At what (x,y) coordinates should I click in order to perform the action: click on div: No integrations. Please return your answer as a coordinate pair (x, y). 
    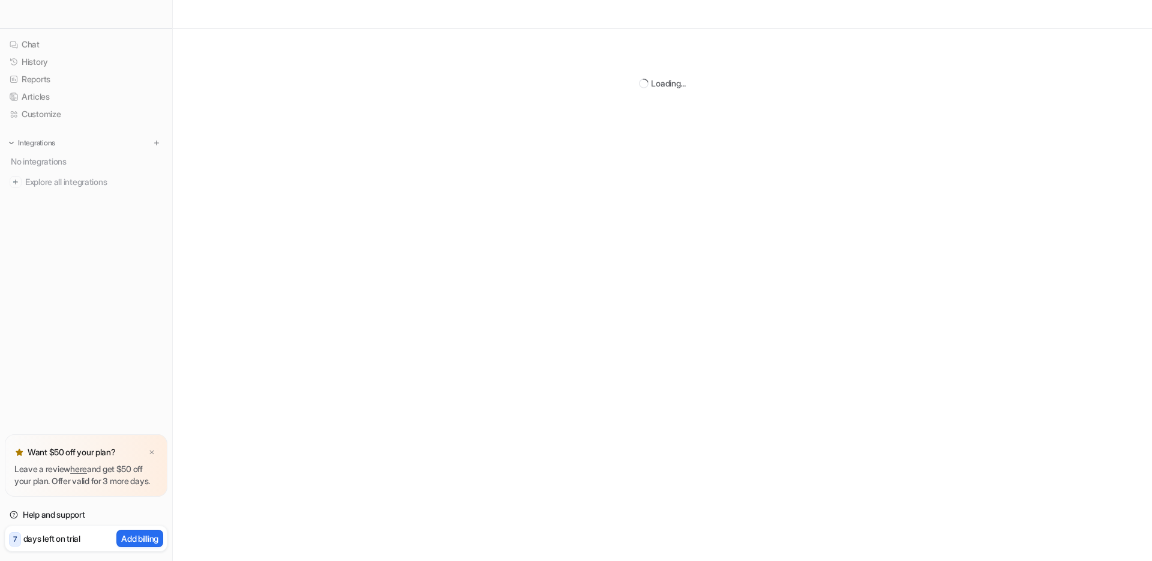
    Looking at the image, I should click on (87, 161).